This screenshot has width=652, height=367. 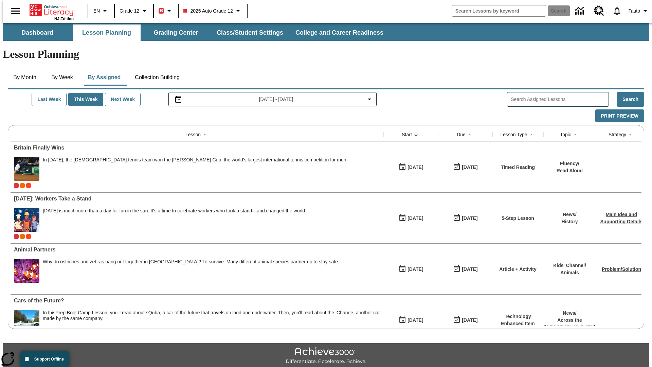 What do you see at coordinates (599, 11) in the screenshot?
I see `a: Resource Center, Will open in new tab` at bounding box center [599, 11].